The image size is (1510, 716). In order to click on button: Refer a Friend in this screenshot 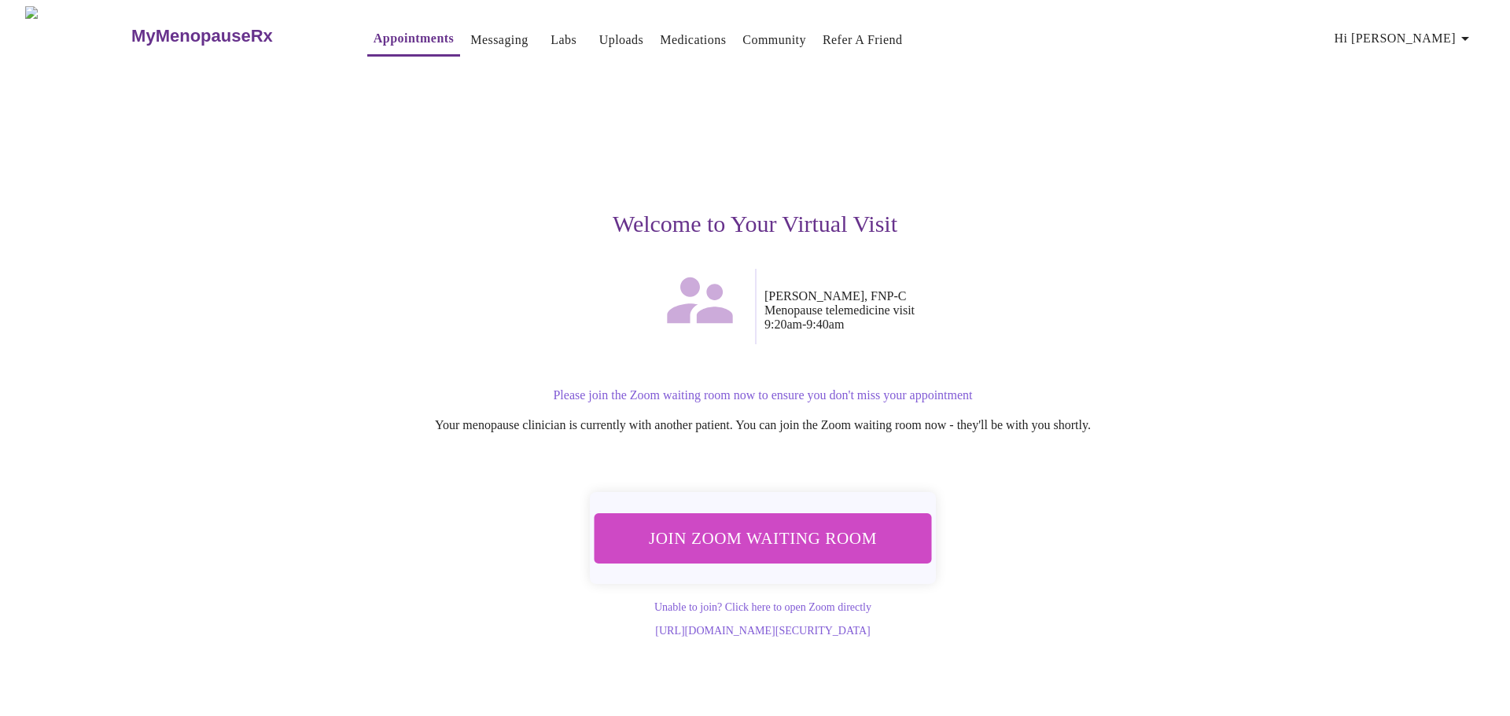, I will do `click(863, 40)`.